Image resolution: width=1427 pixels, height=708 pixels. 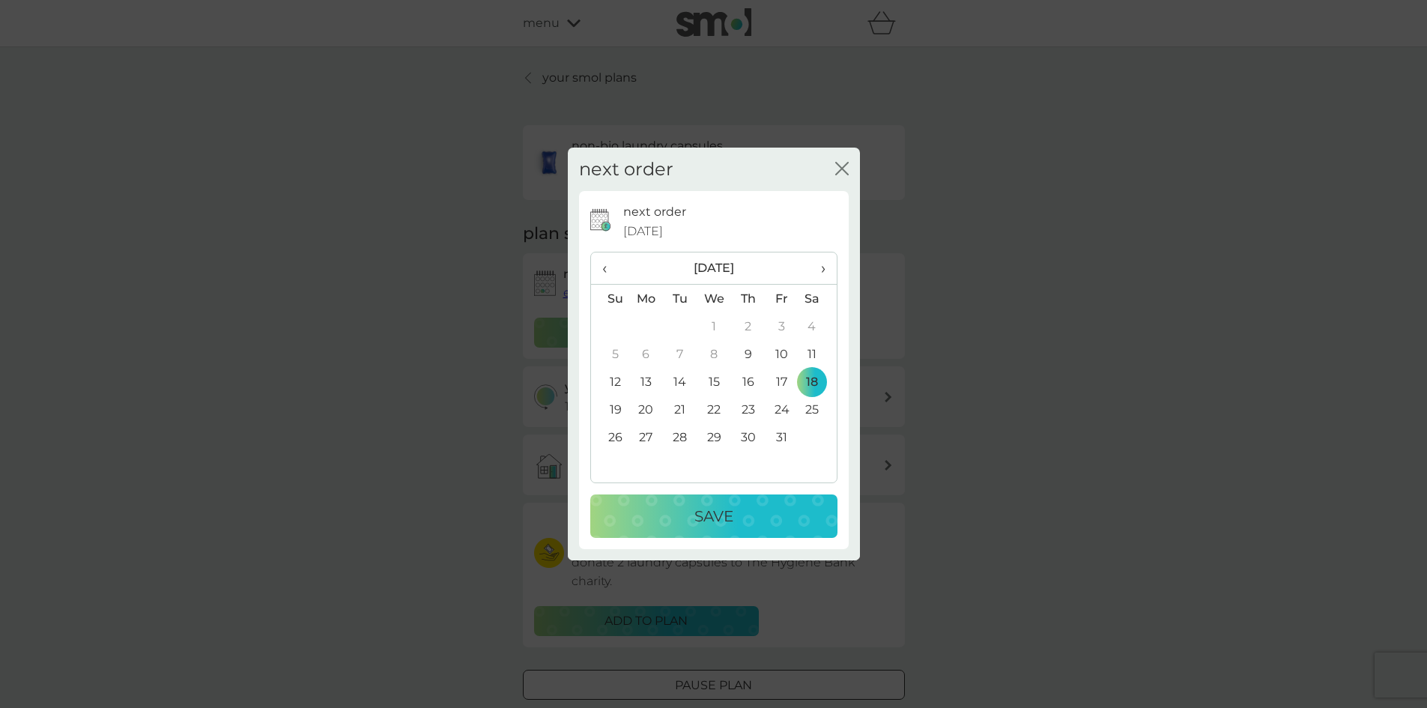 I want to click on h2: next order, so click(x=626, y=169).